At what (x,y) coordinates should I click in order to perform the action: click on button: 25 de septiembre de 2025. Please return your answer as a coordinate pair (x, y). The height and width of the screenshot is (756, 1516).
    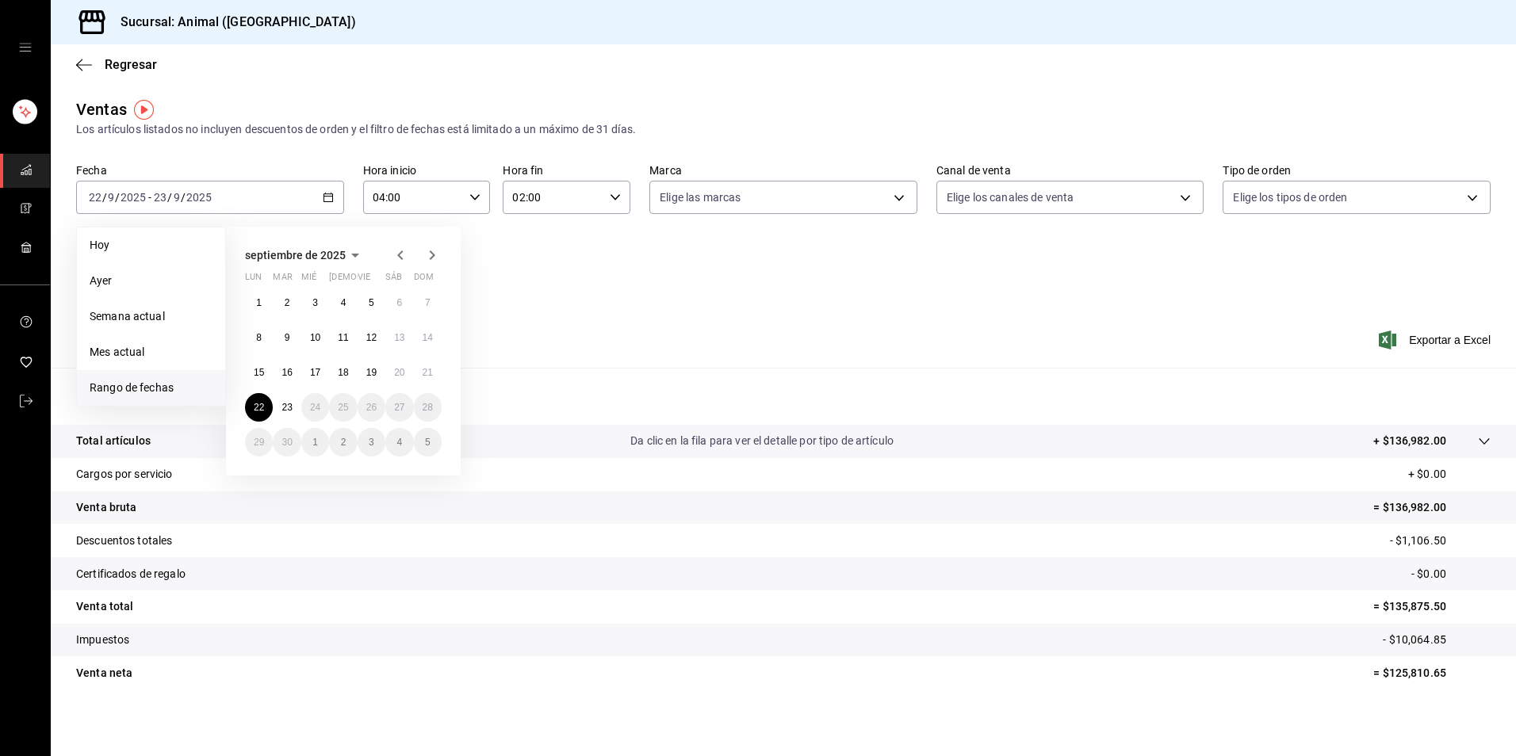
    Looking at the image, I should click on (343, 408).